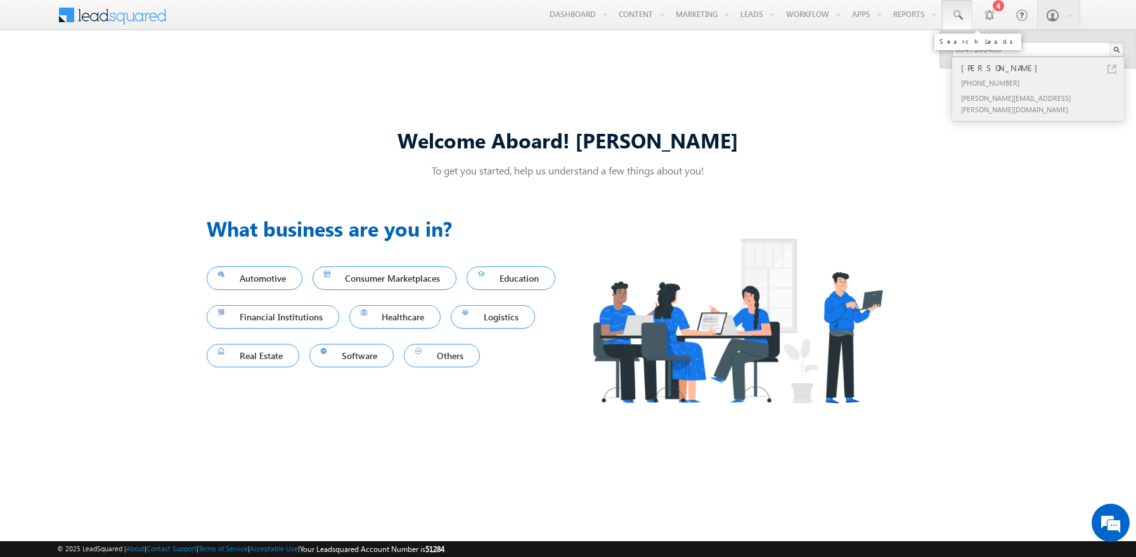  What do you see at coordinates (171, 548) in the screenshot?
I see `a: Contact Support` at bounding box center [171, 548].